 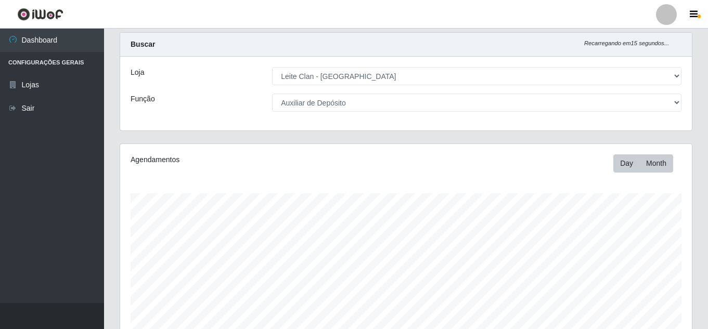 I want to click on button: Day, so click(x=626, y=163).